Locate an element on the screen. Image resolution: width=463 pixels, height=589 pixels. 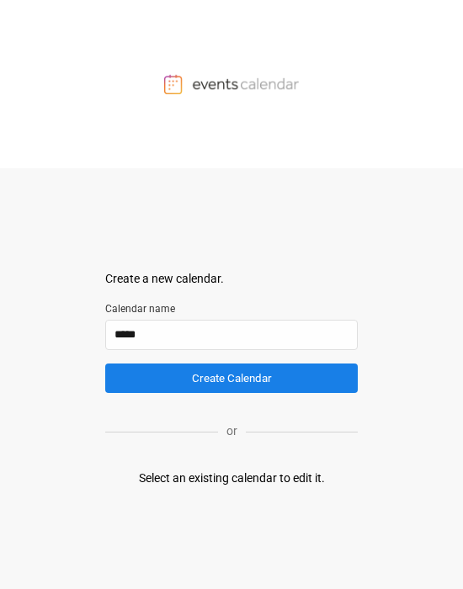
label: Calendar name is located at coordinates (231, 309).